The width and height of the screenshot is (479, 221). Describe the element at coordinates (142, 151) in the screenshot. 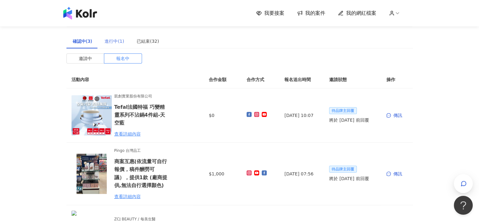

I see `span: Pingo 台灣品工` at that location.